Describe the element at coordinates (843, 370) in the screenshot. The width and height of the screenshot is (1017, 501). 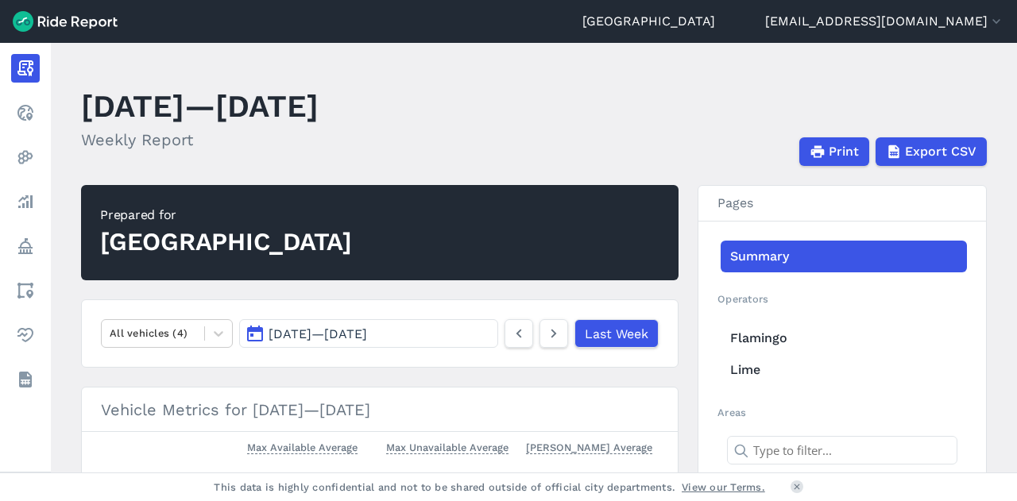
I see `a: Lime` at that location.